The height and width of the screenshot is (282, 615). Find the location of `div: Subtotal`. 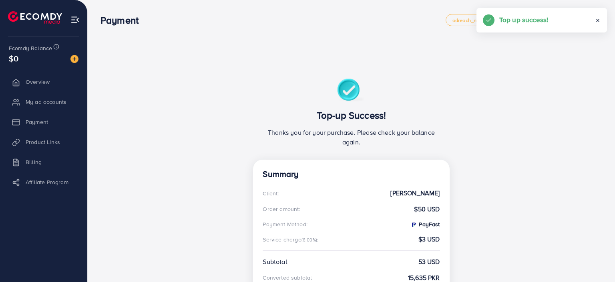

div: Subtotal is located at coordinates (275, 261).